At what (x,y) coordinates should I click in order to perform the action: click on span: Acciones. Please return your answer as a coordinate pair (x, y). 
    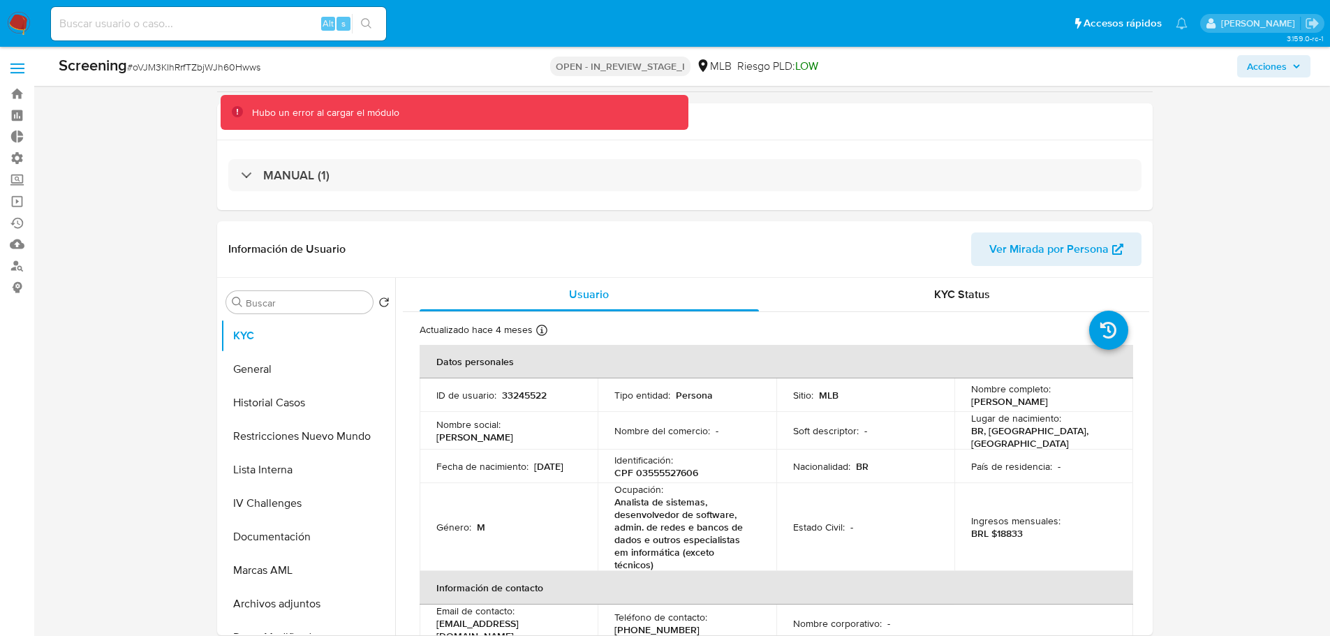
    Looking at the image, I should click on (1267, 66).